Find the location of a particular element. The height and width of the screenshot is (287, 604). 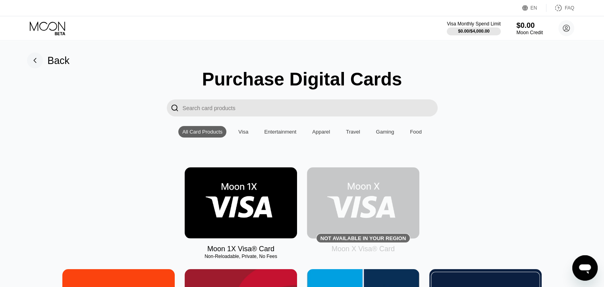

div: Visa Monthly Spend Limit$0.00/$4,000.00 is located at coordinates (473, 28).